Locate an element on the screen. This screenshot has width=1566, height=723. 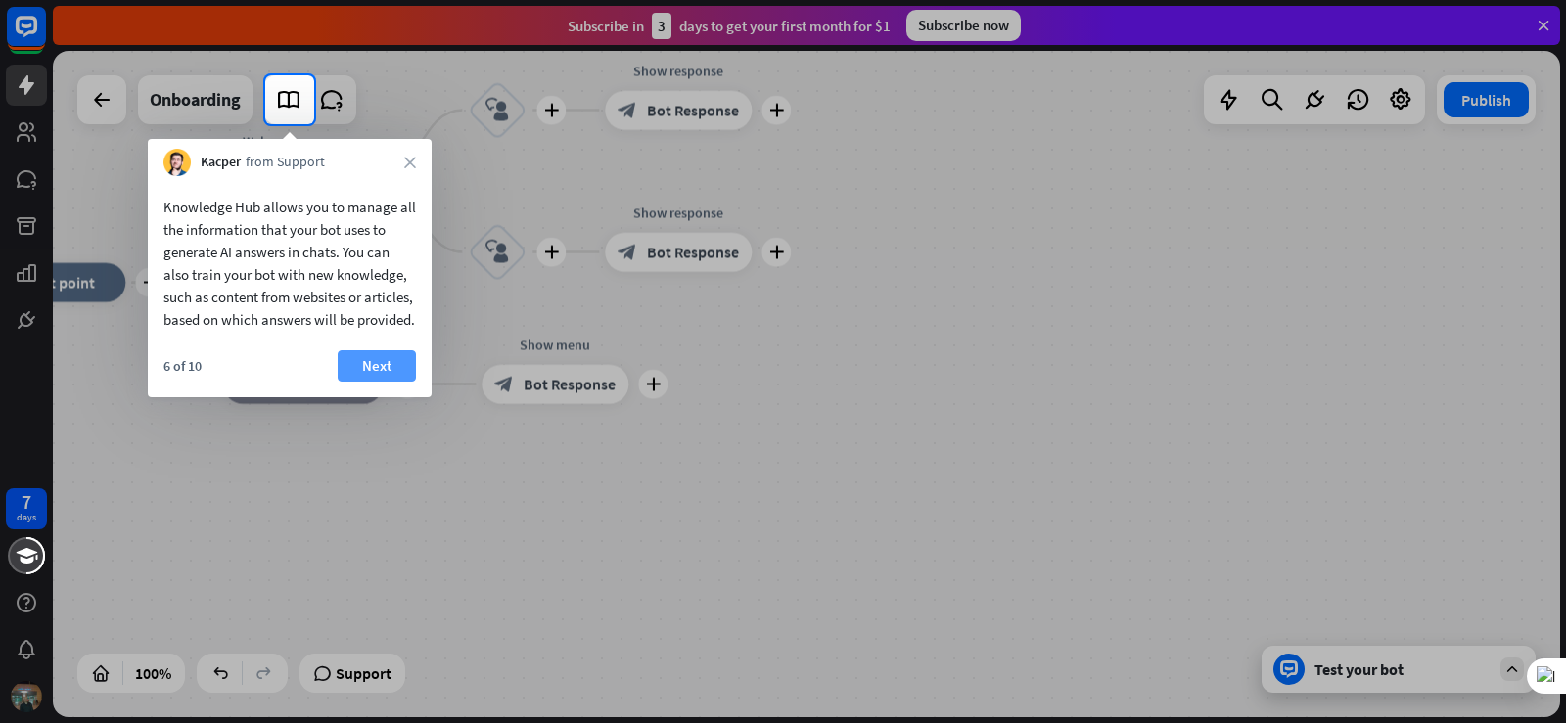
span: Kacper is located at coordinates (220, 162).